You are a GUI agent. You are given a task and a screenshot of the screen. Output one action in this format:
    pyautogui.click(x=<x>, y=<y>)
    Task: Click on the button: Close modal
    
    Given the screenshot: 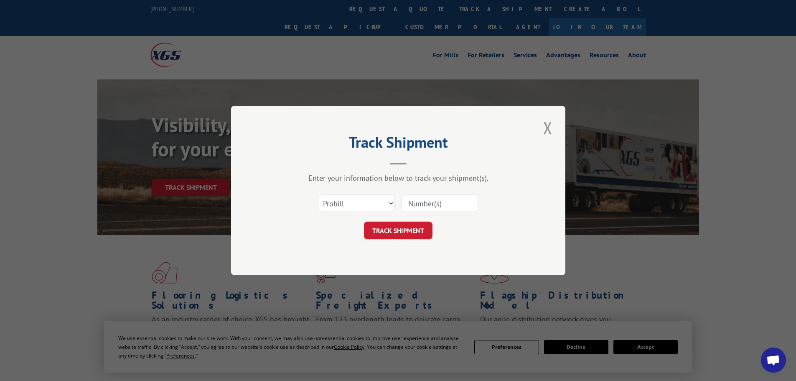 What is the action you would take?
    pyautogui.click(x=548, y=127)
    